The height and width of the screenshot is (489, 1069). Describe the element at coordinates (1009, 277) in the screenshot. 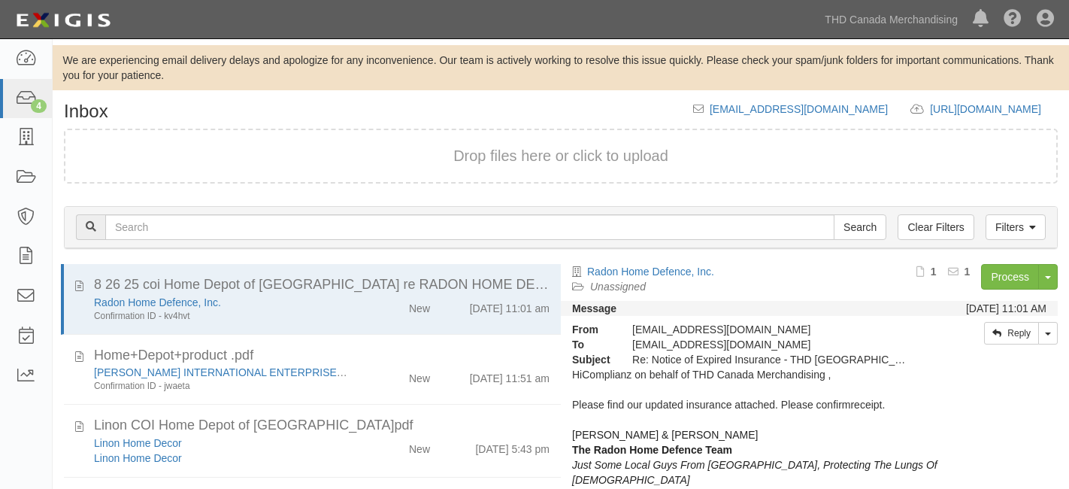

I see `a: Process` at that location.